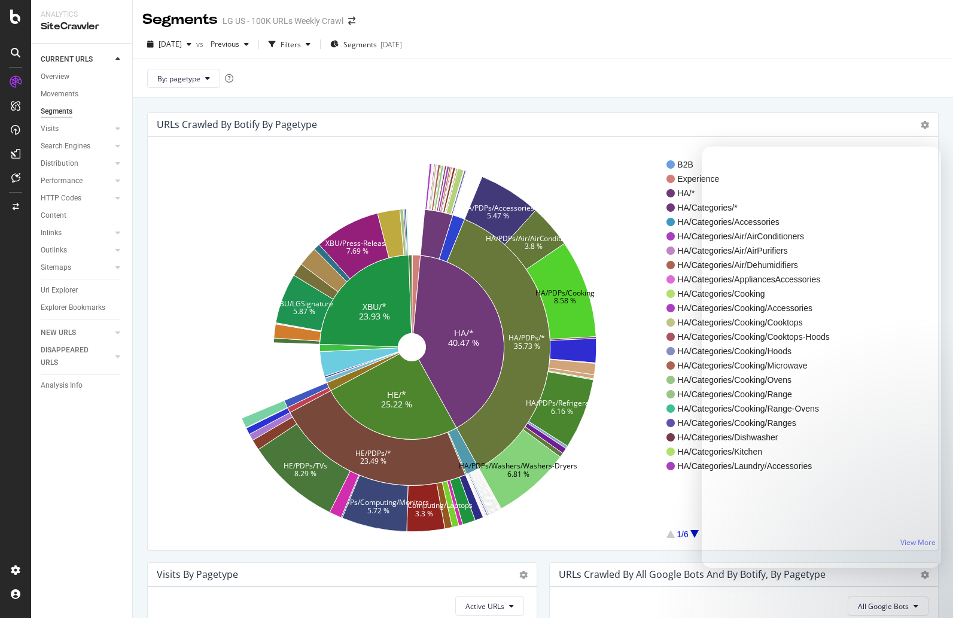  What do you see at coordinates (81, 14) in the screenshot?
I see `div: Analytics` at bounding box center [81, 14].